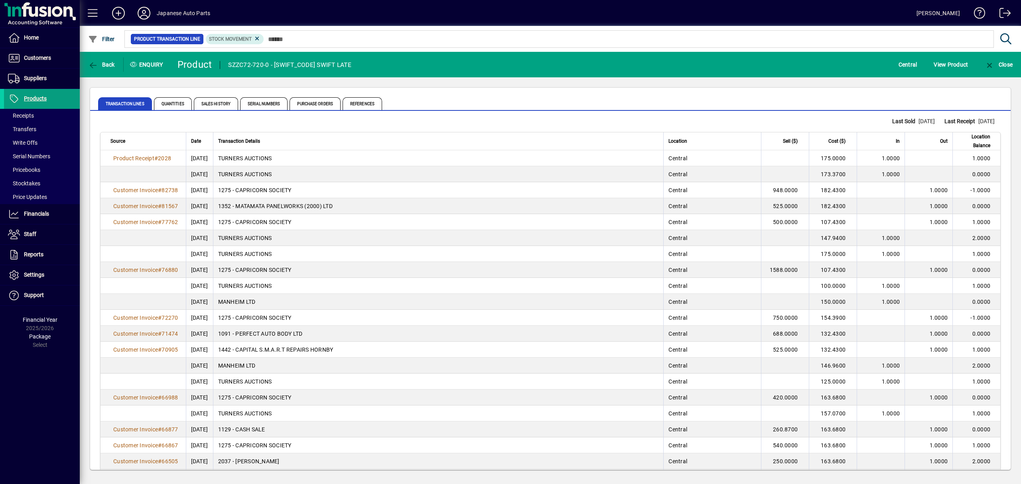 The image size is (1021, 484). I want to click on span: Product Transaction Line, so click(167, 39).